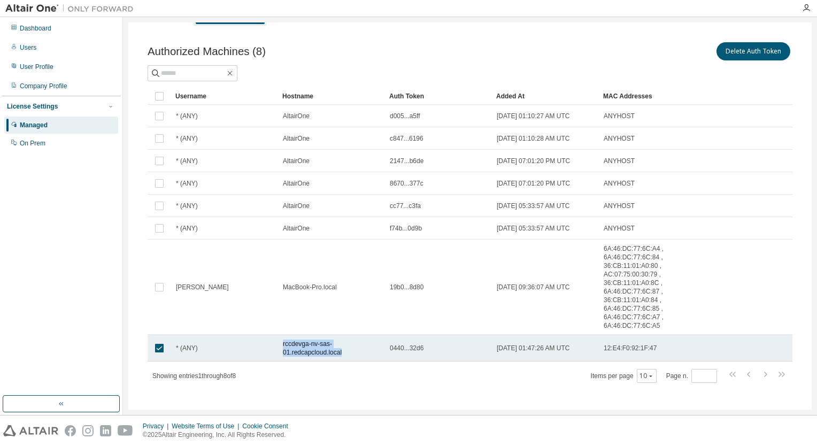 This screenshot has height=446, width=817. I want to click on div: Privacy, so click(157, 426).